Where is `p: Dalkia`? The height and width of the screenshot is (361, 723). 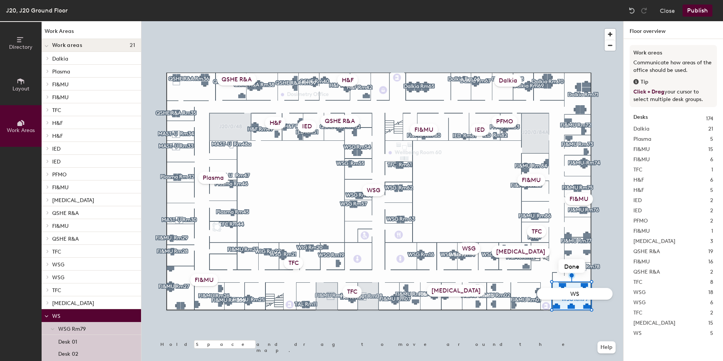
p: Dalkia is located at coordinates (93, 58).